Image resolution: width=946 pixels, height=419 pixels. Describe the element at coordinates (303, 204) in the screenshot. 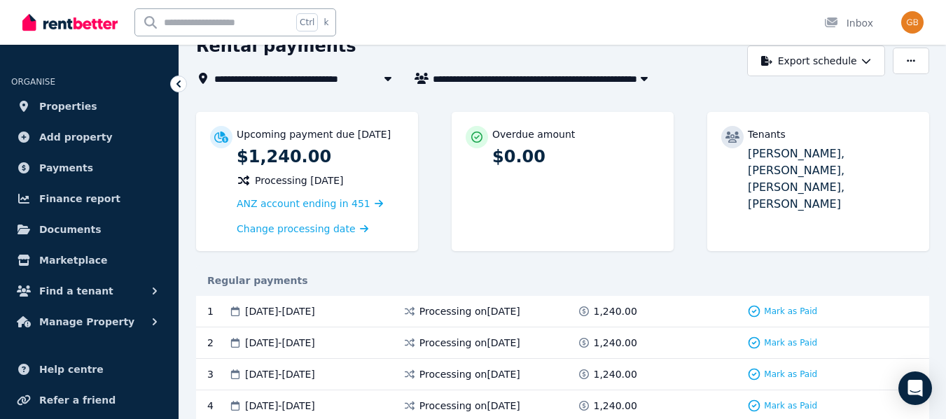

I see `span: ANZ account ending in 451` at that location.